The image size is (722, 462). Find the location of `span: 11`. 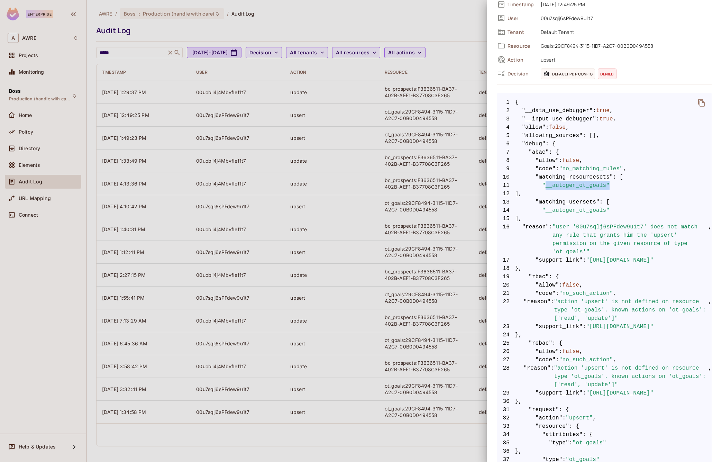

span: 11 is located at coordinates (506, 186).